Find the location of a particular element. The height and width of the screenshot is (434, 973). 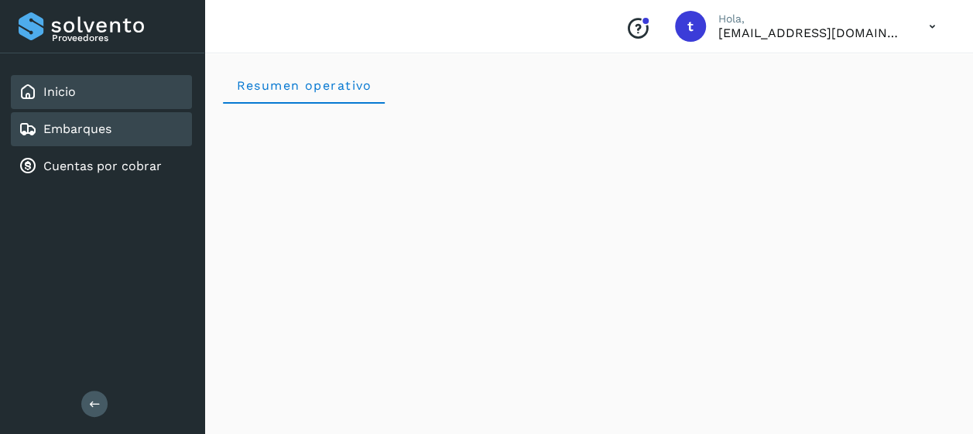

p: Proveedores is located at coordinates (118, 38).